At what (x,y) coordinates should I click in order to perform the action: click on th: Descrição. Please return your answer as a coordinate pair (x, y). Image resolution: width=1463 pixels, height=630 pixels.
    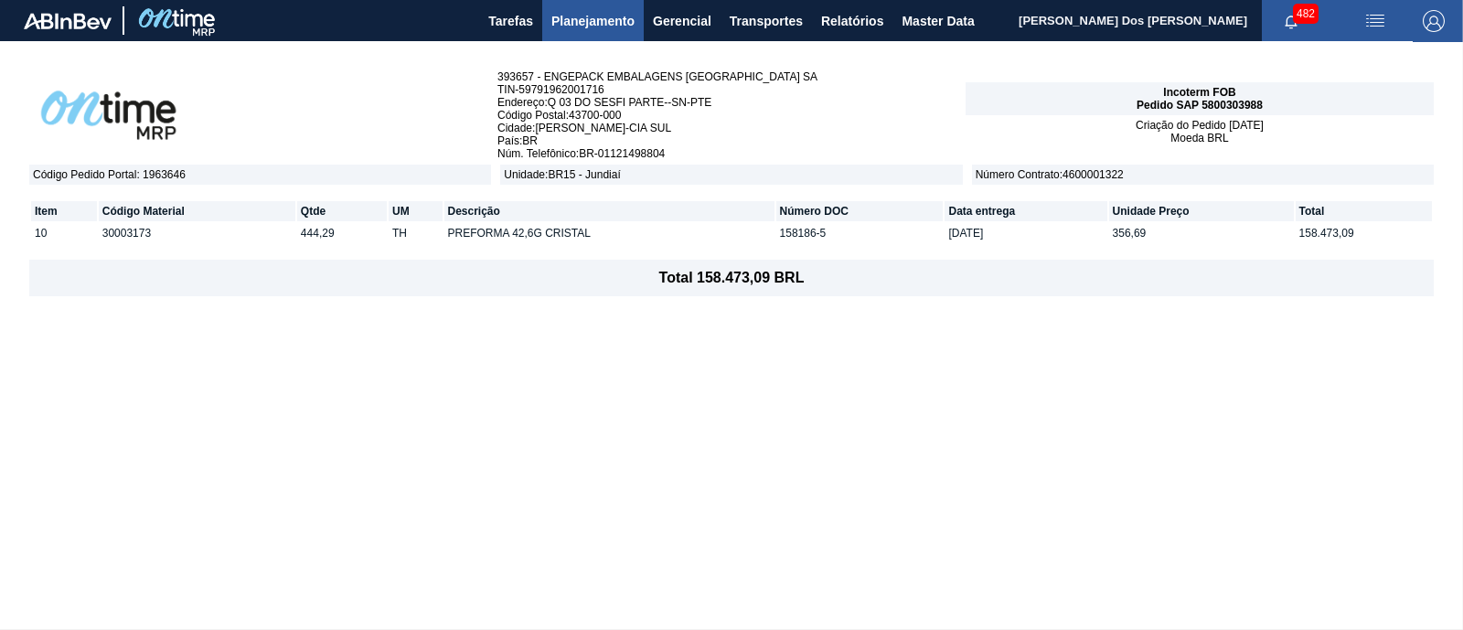
    Looking at the image, I should click on (609, 211).